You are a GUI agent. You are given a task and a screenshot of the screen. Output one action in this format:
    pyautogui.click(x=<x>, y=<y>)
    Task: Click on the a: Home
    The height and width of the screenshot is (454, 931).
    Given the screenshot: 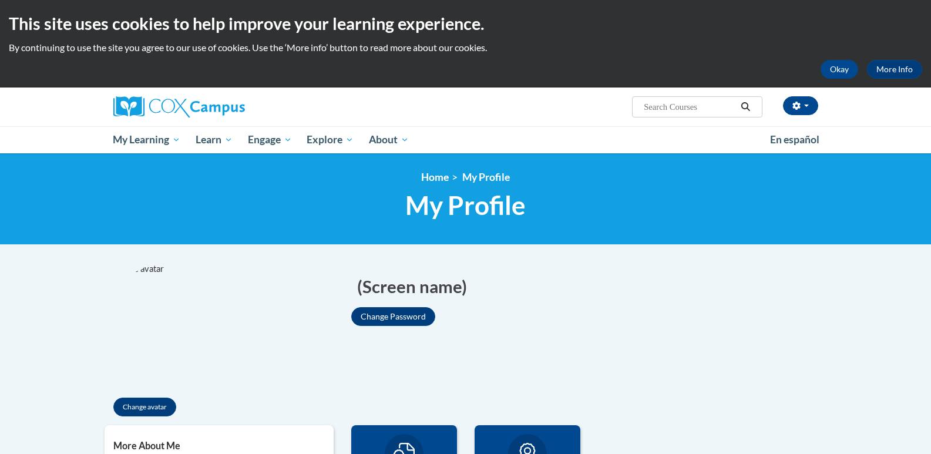 What is the action you would take?
    pyautogui.click(x=435, y=177)
    